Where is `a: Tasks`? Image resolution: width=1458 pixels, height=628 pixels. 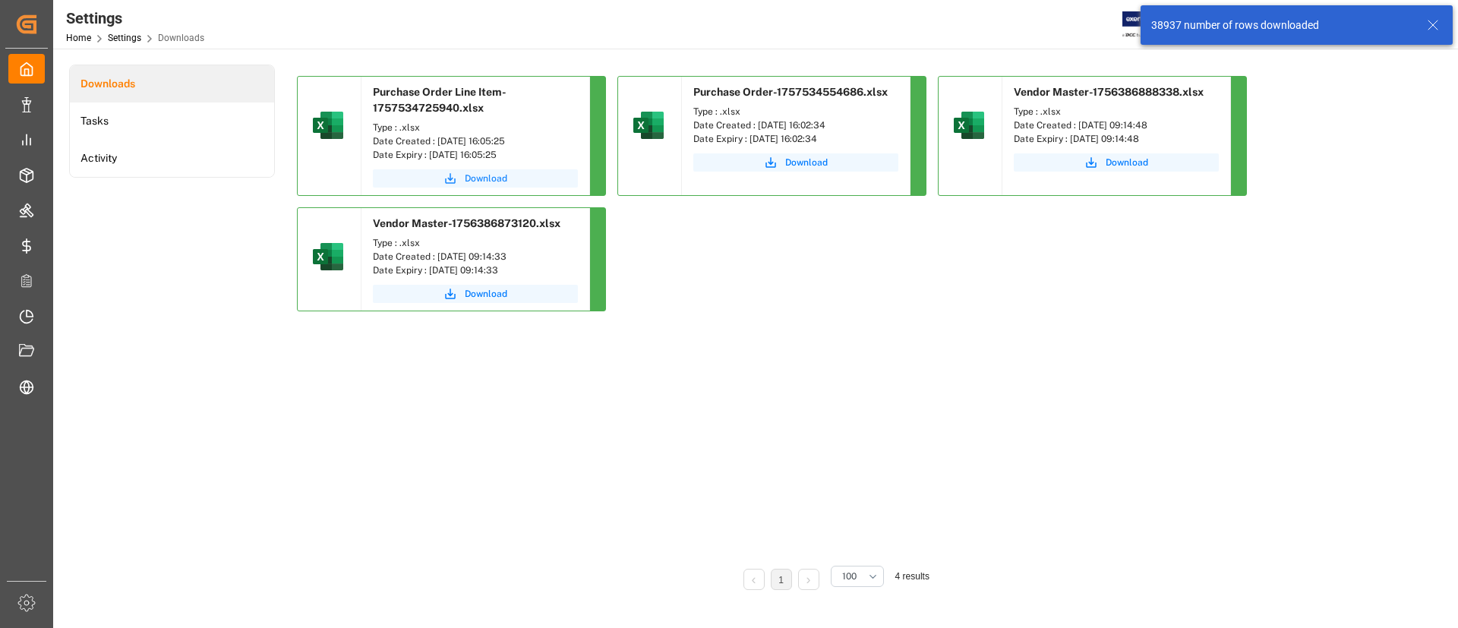
a: Tasks is located at coordinates (172, 121).